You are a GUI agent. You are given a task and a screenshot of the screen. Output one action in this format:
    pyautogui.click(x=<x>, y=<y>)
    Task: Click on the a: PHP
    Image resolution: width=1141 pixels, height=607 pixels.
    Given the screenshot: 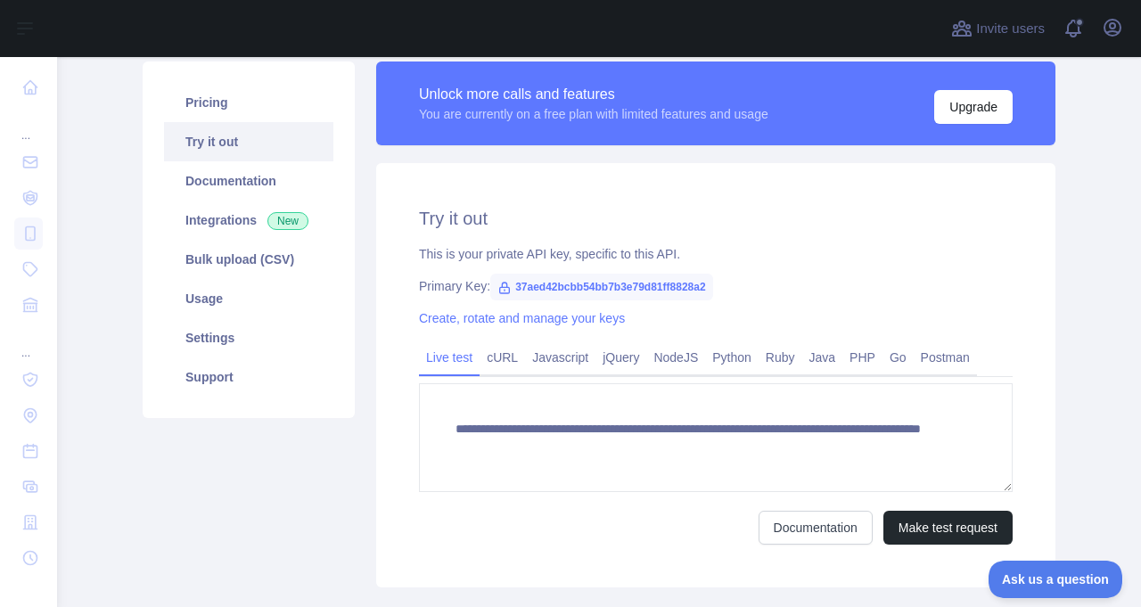 What is the action you would take?
    pyautogui.click(x=862, y=357)
    